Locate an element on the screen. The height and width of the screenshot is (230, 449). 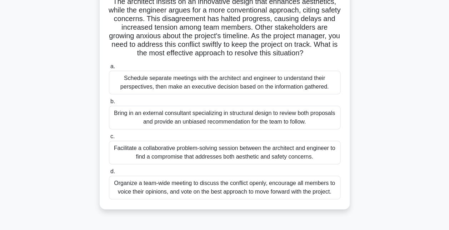
div: Bring in an external consultant specializing in structural design to review both proposals and pr... is located at coordinates (225, 117).